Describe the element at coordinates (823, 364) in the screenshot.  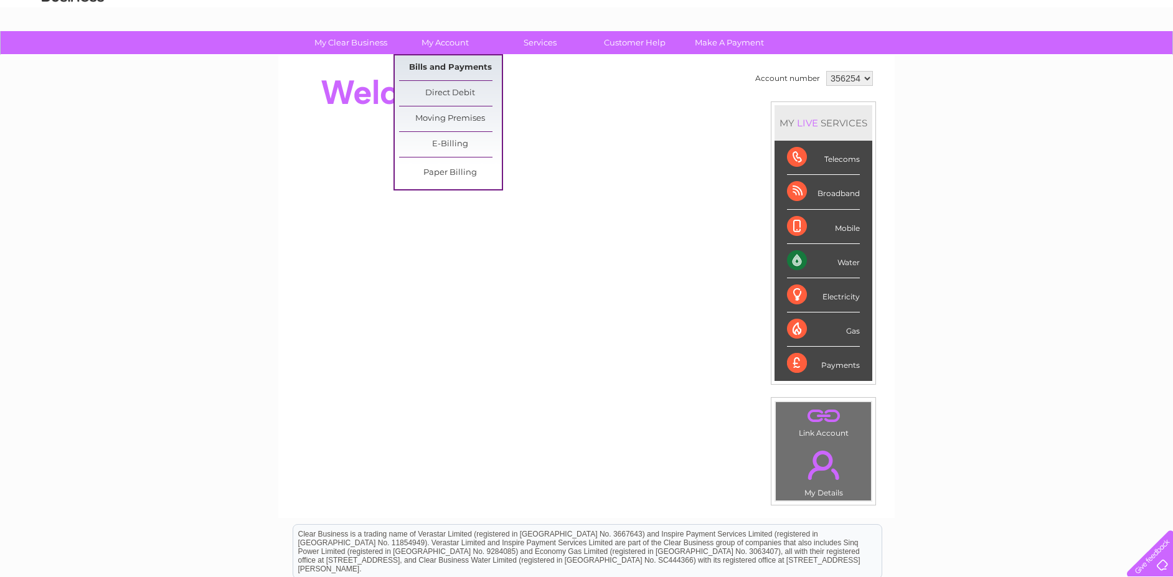
I see `div: Payments` at that location.